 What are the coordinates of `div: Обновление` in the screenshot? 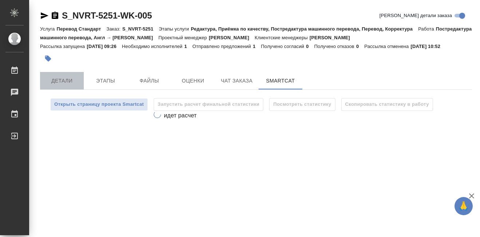 It's located at (208, 110).